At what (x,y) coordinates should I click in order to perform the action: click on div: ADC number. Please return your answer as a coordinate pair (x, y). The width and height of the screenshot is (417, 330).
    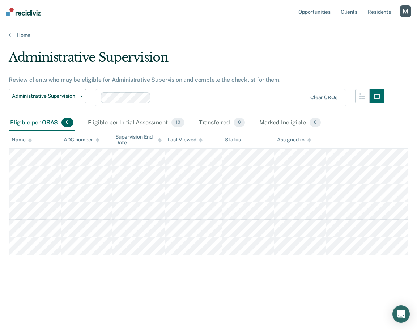
    Looking at the image, I should click on (82, 140).